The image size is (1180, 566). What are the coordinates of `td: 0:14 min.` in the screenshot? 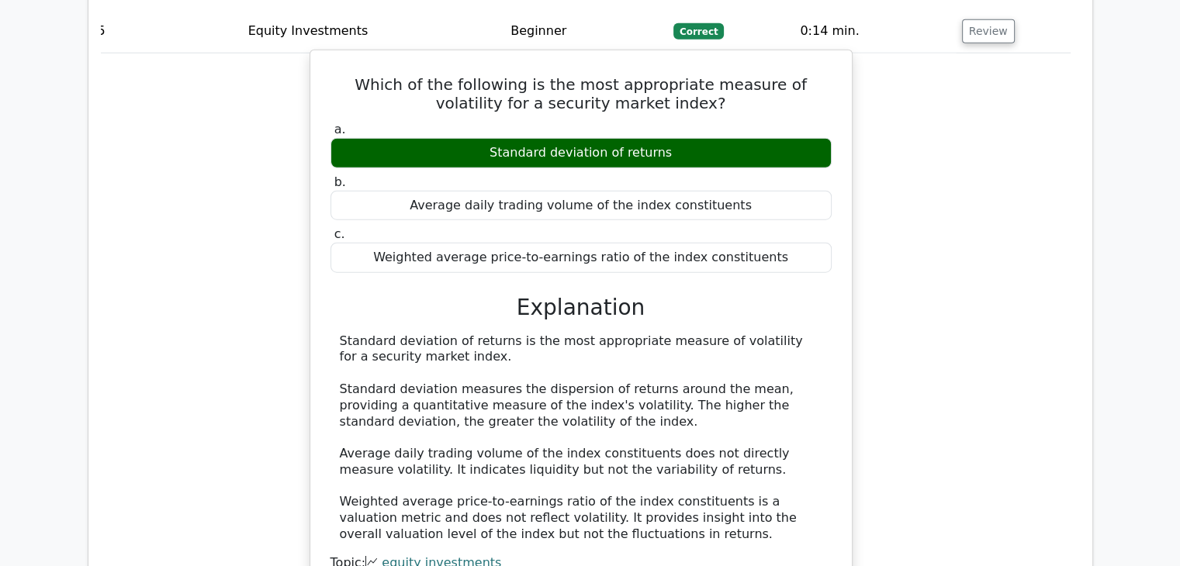 It's located at (874, 31).